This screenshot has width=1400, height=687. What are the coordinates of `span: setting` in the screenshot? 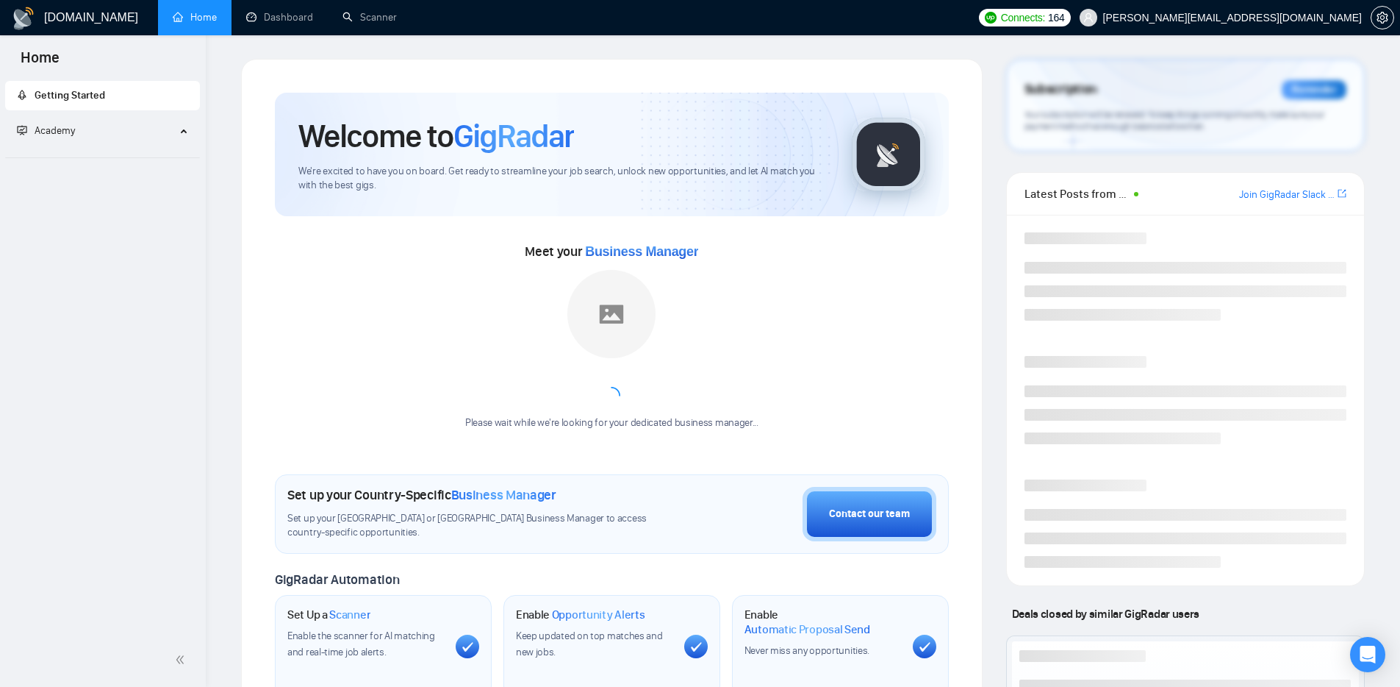 It's located at (1383, 18).